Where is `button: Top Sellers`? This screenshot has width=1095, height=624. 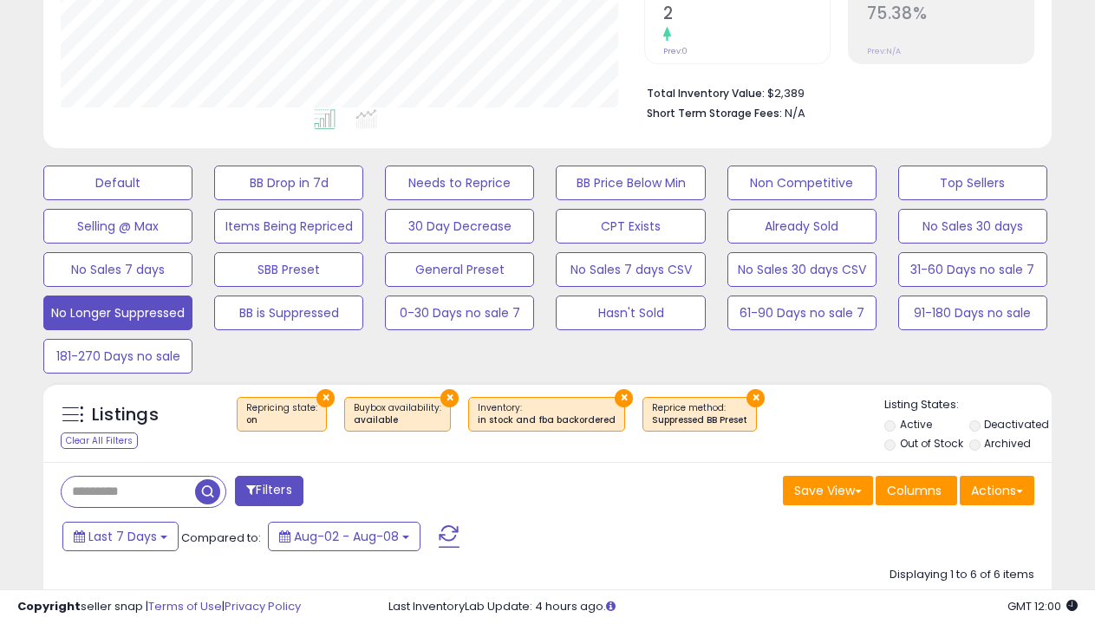
button: Top Sellers is located at coordinates (973, 183).